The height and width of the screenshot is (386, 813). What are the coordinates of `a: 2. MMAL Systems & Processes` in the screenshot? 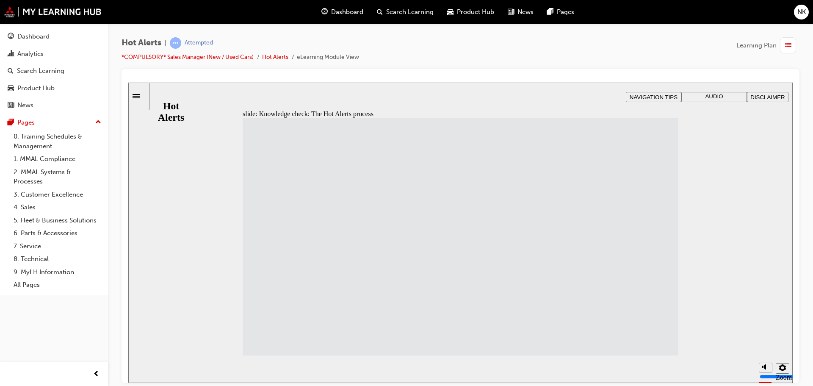 It's located at (57, 177).